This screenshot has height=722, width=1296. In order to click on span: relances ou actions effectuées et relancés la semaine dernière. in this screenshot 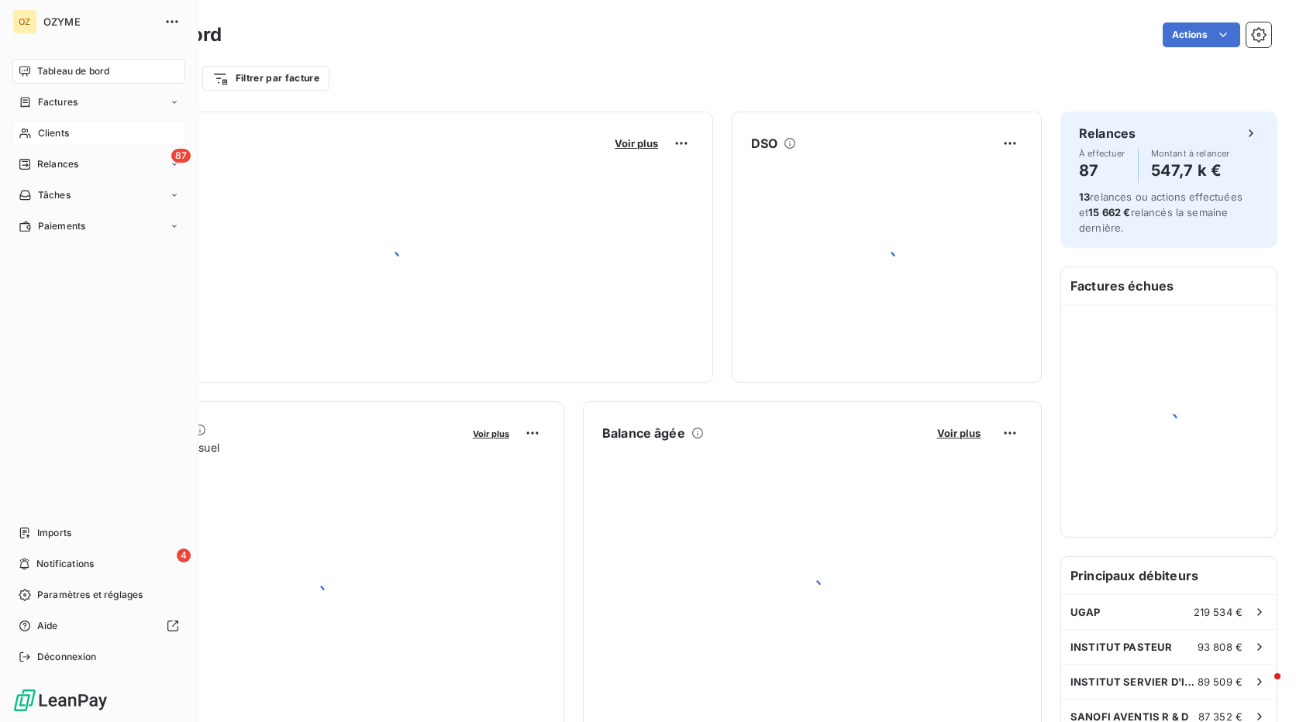, I will do `click(1160, 212)`.